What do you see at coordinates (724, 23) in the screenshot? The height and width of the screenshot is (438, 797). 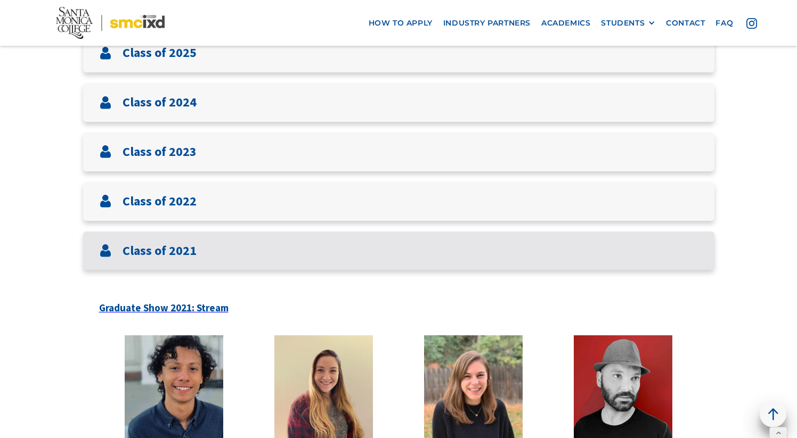 I see `a: faq` at bounding box center [724, 23].